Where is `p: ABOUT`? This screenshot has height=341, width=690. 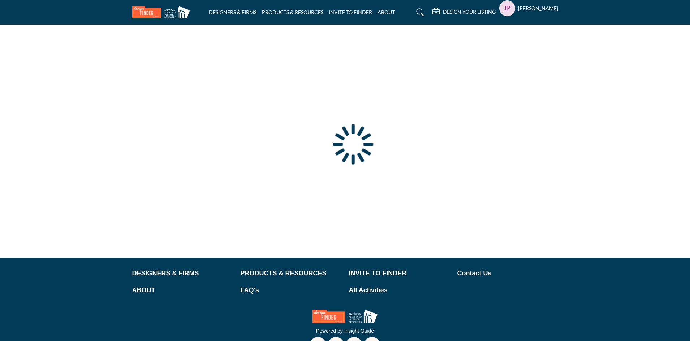 p: ABOUT is located at coordinates (182, 290).